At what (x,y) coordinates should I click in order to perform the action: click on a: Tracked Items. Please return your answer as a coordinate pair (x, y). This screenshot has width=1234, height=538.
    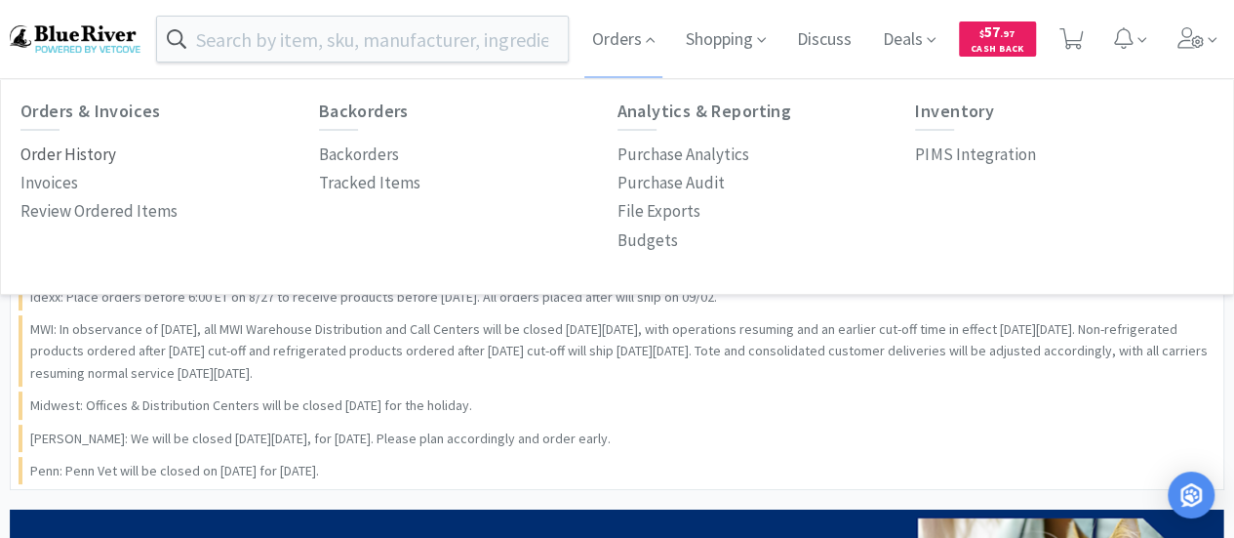
    Looking at the image, I should click on (370, 182).